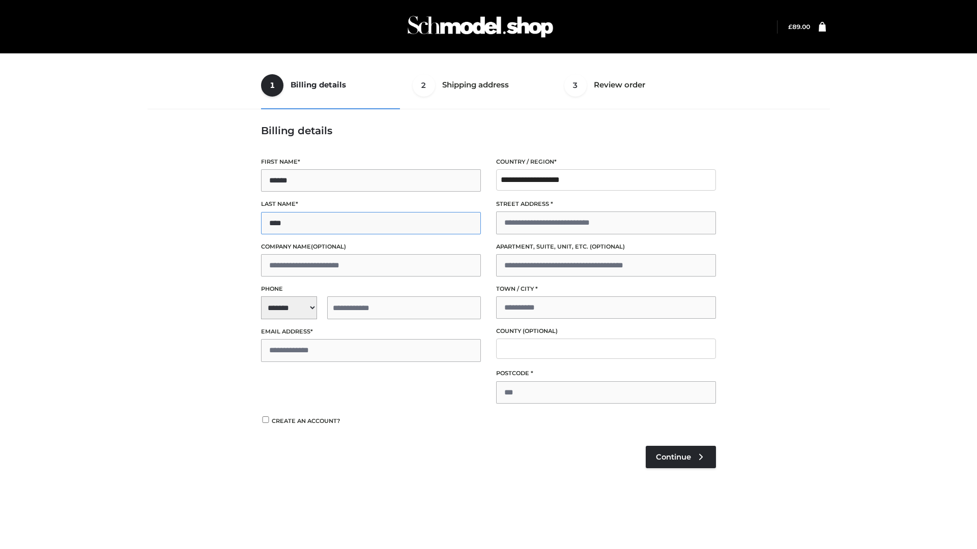  I want to click on a: Continue, so click(681, 457).